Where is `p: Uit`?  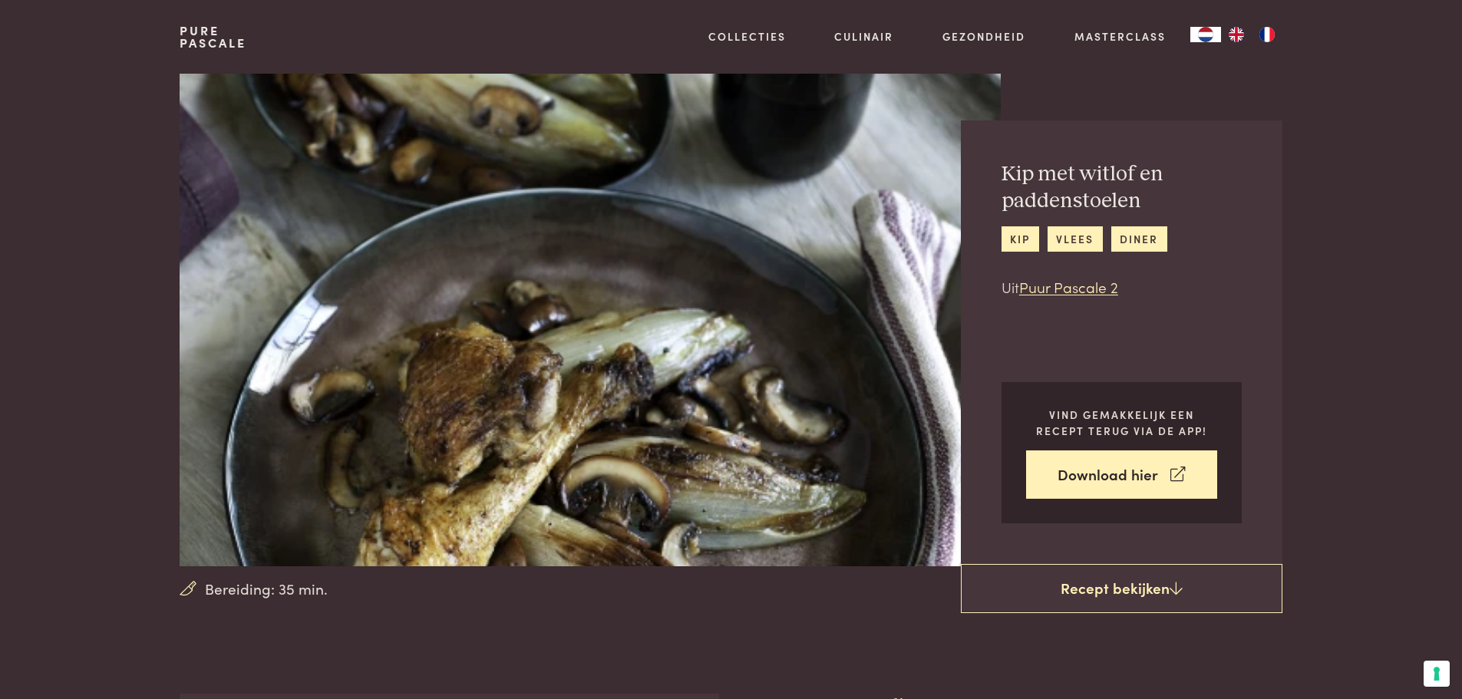
p: Uit is located at coordinates (1122, 287).